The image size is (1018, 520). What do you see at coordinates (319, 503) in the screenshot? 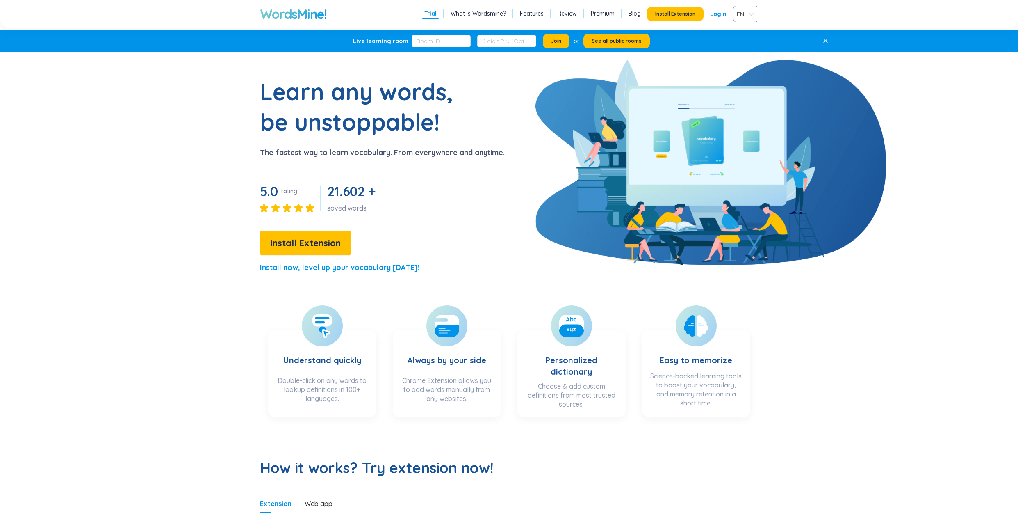
I see `div: Web app` at bounding box center [319, 503].